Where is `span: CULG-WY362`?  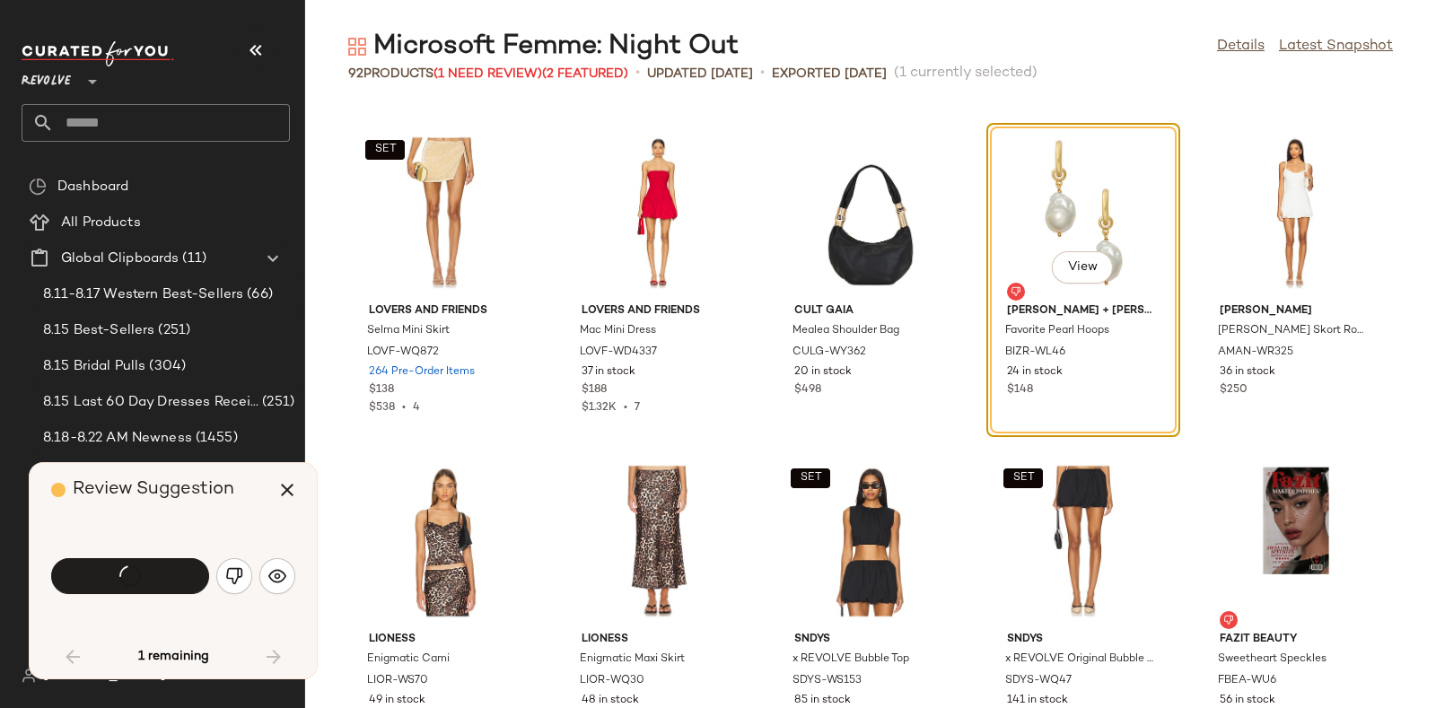 span: CULG-WY362 is located at coordinates (829, 353).